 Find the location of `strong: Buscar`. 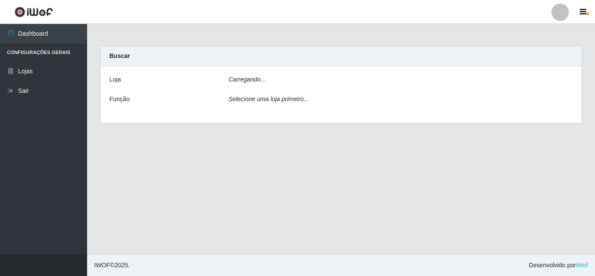

strong: Buscar is located at coordinates (119, 56).